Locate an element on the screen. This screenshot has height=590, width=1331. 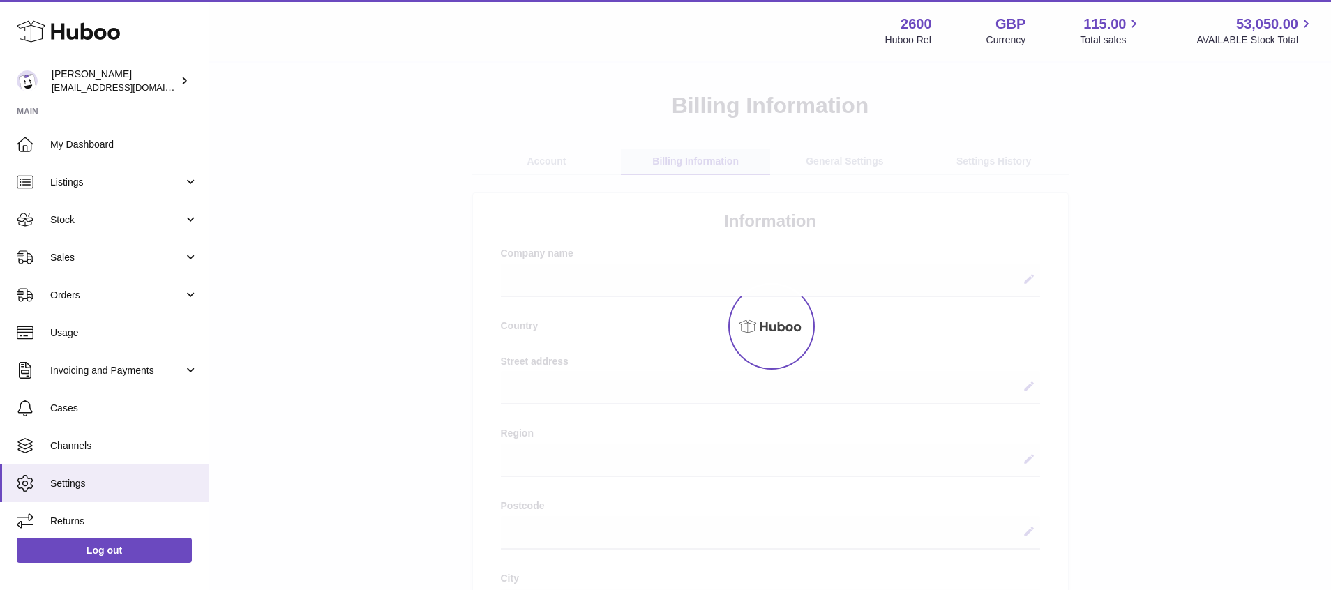
span: Sales is located at coordinates (116, 257).